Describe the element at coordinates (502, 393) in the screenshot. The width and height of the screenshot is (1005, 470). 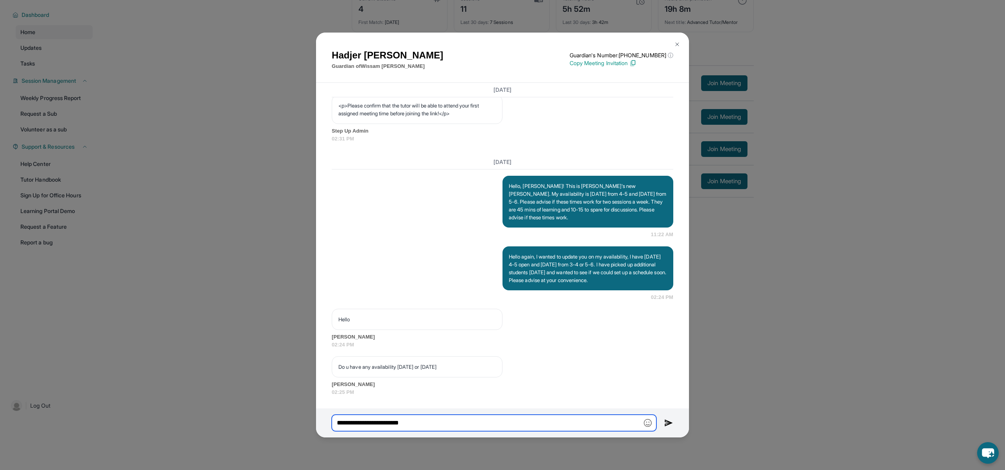
I see `span: 02:25 PM` at that location.